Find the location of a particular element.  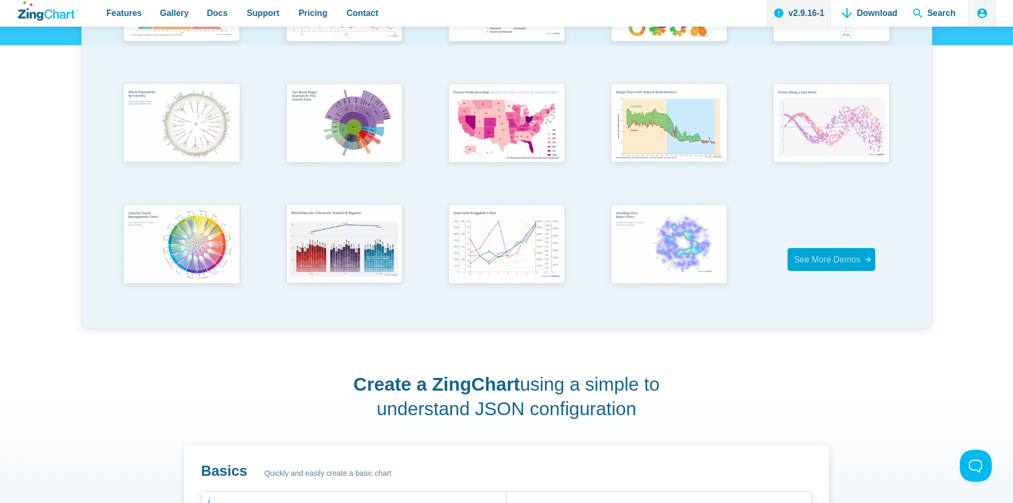

h2: using a simple to understand JSON configuration is located at coordinates (506, 396).